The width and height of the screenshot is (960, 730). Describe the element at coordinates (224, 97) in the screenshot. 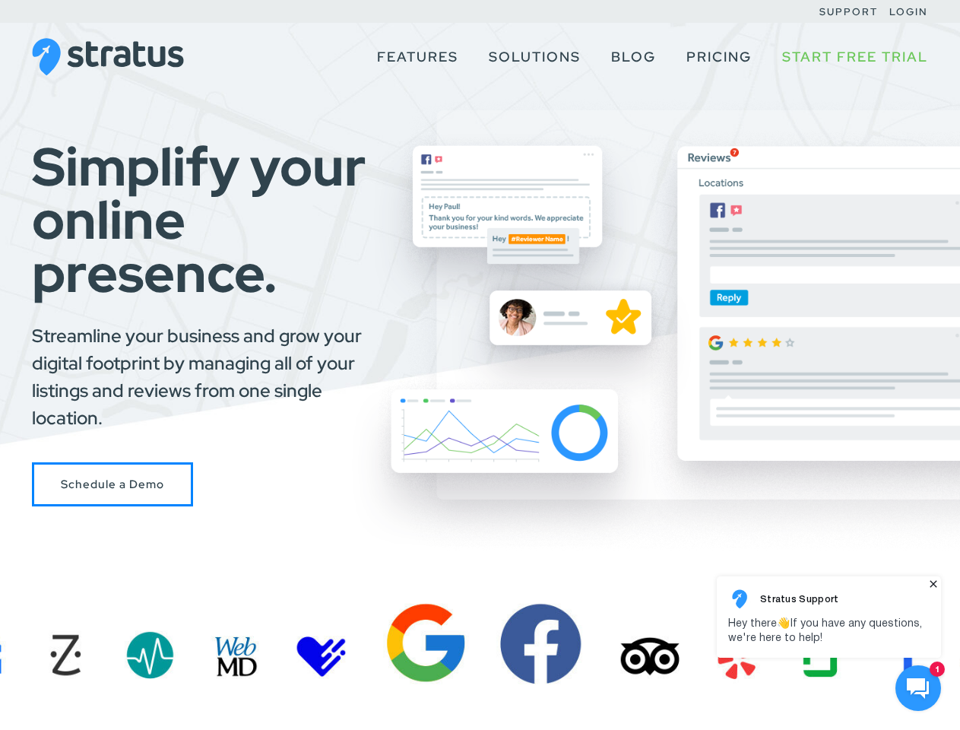

I see `i: 1` at that location.